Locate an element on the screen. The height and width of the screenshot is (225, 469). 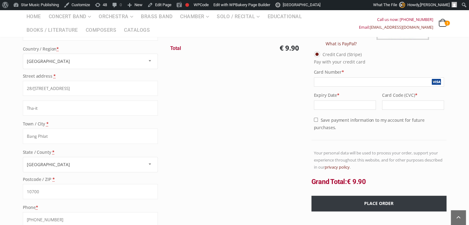
label: Card Number is located at coordinates (379, 72).